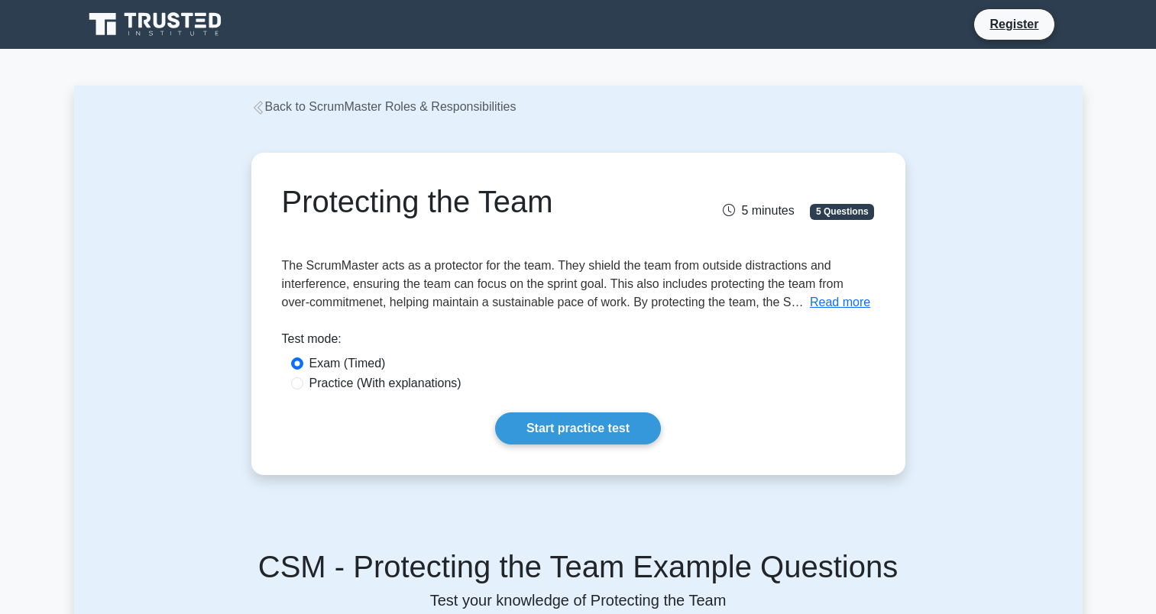 The image size is (1156, 614). Describe the element at coordinates (384, 106) in the screenshot. I see `a: Back to ScrumMaster Roles & Responsibilities` at that location.